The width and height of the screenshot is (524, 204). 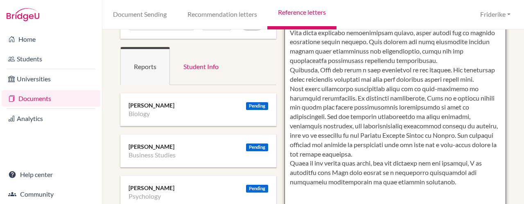 What do you see at coordinates (51, 79) in the screenshot?
I see `a: Universities` at bounding box center [51, 79].